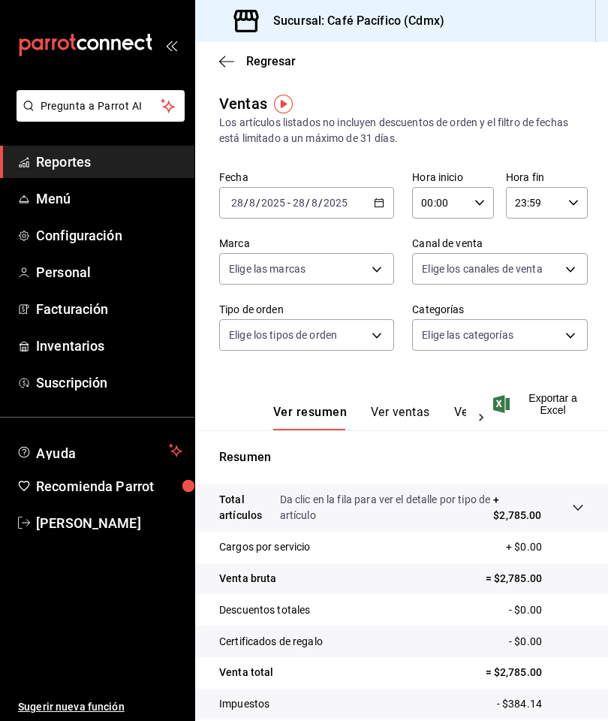  What do you see at coordinates (400, 417) in the screenshot?
I see `button: Ver ventas` at bounding box center [400, 417].